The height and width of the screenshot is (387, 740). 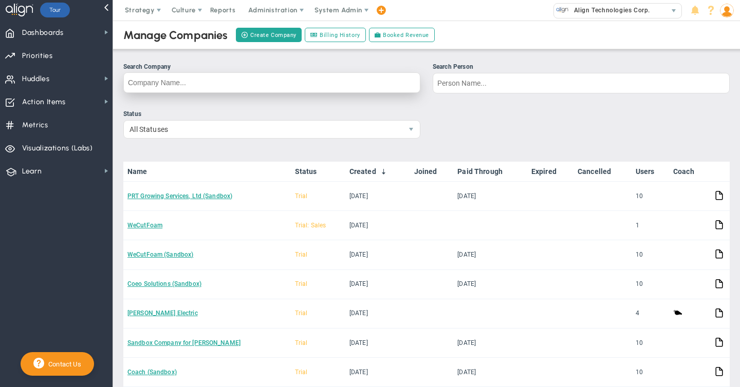 What do you see at coordinates (310, 226) in the screenshot?
I see `span: Trial: Sales` at bounding box center [310, 226].